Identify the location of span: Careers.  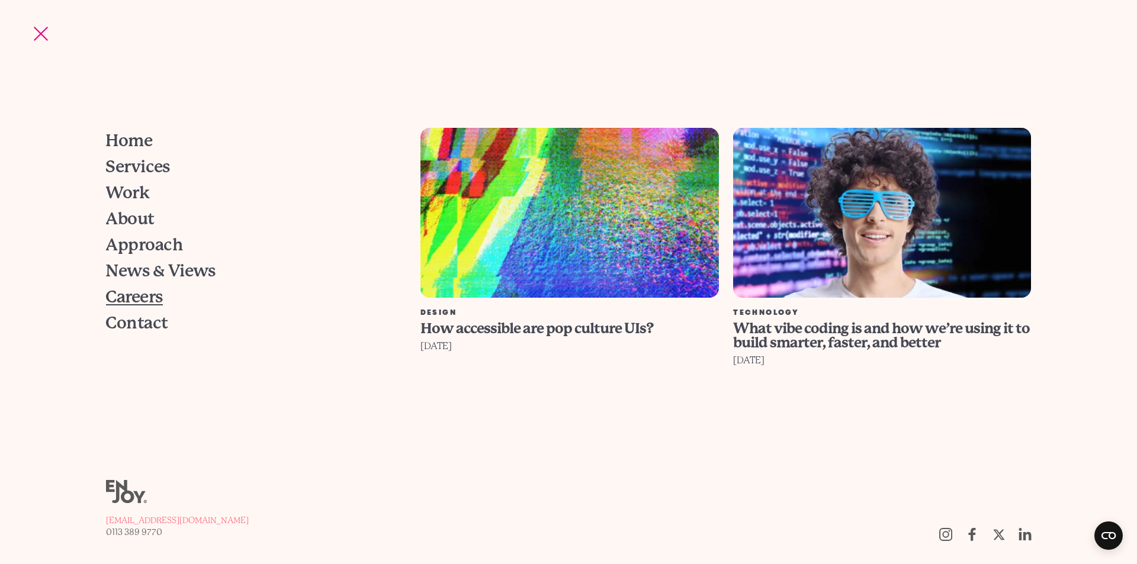
(134, 297).